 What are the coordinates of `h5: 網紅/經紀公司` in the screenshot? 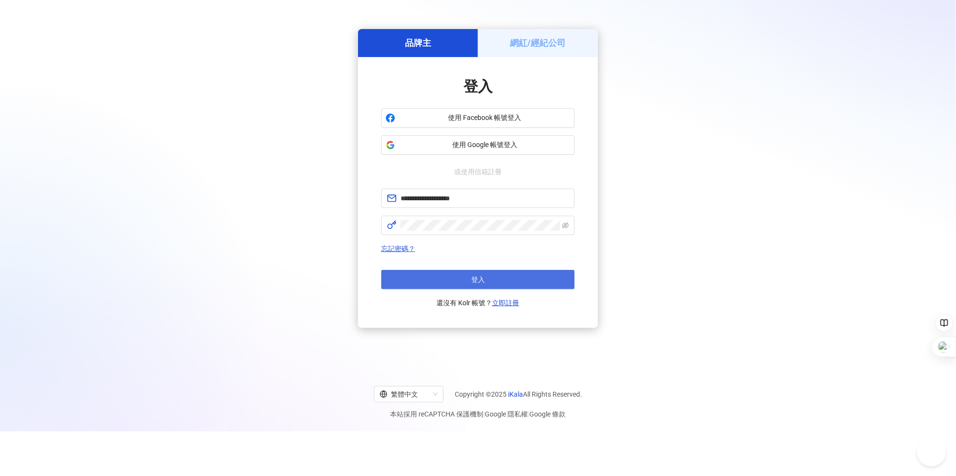 It's located at (538, 43).